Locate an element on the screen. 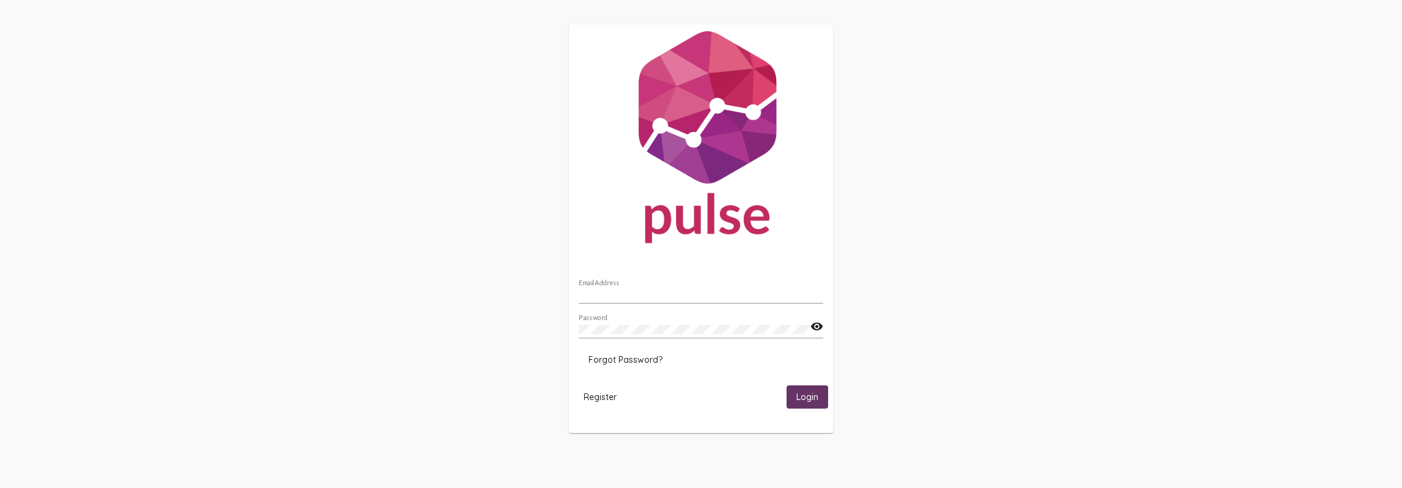 This screenshot has width=1402, height=488. button: Forgot Password? is located at coordinates (625, 360).